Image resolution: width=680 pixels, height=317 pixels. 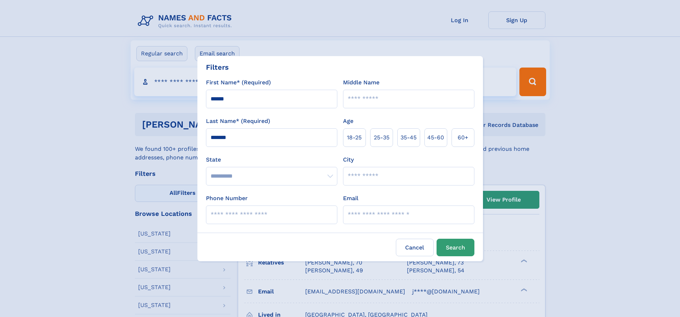 What do you see at coordinates (463, 137) in the screenshot?
I see `span: 60+` at bounding box center [463, 137].